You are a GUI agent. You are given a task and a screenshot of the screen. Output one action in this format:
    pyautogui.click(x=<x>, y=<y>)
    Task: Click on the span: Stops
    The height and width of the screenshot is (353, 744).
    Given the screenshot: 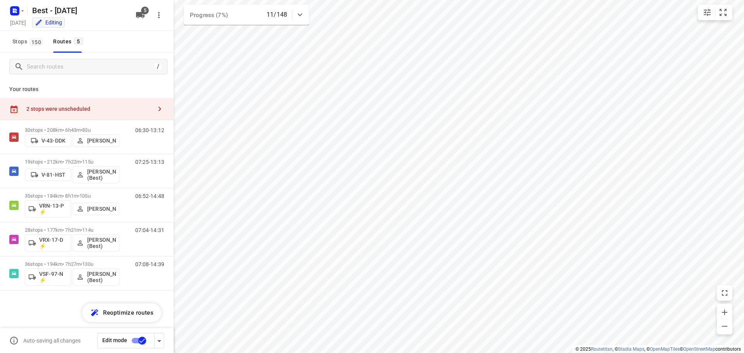 What is the action you would take?
    pyautogui.click(x=29, y=41)
    